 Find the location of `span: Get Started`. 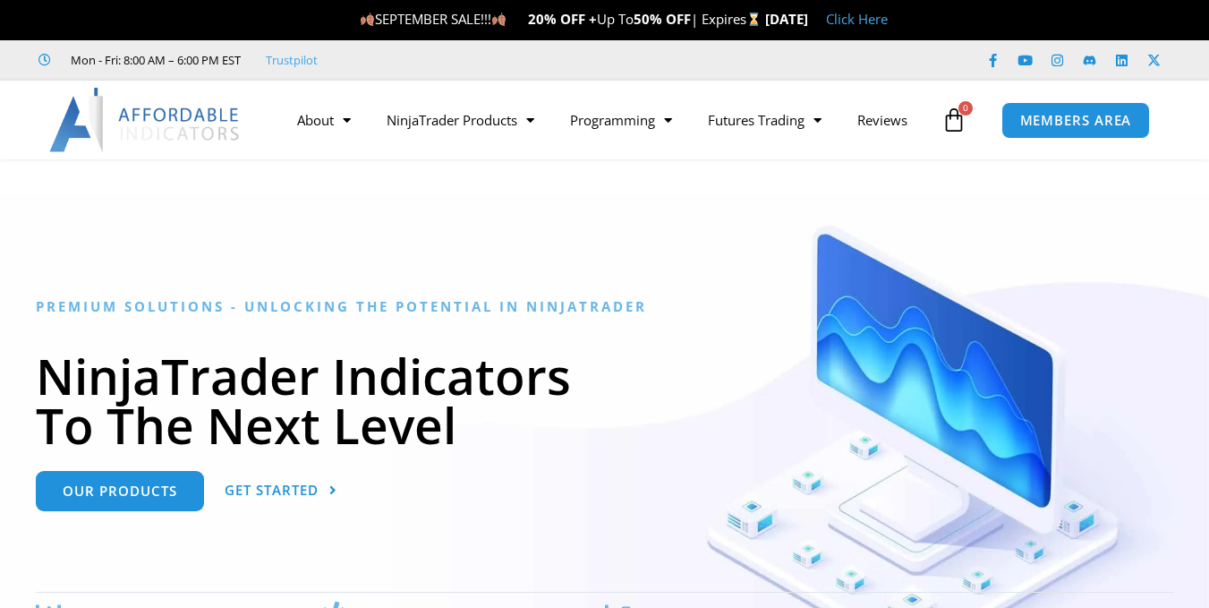

span: Get Started is located at coordinates (271, 490).